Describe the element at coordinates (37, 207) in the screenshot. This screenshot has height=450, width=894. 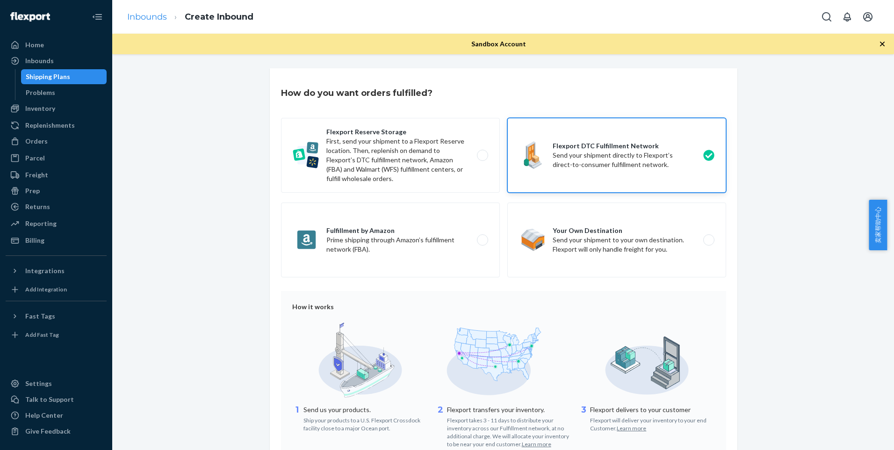
I see `div: Returns` at that location.